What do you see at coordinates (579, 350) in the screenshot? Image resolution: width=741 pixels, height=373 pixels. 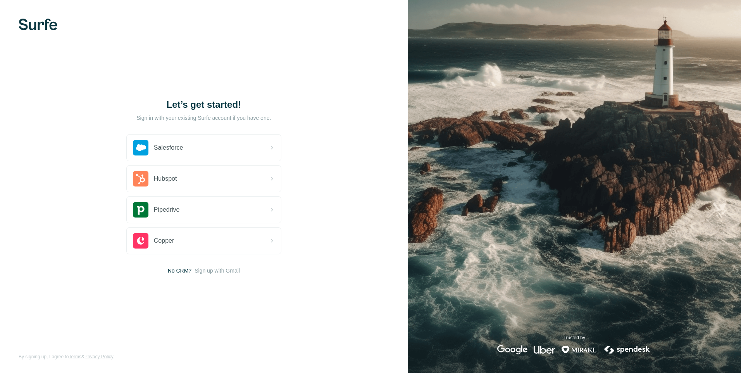 I see `img: mirakl's logo` at bounding box center [579, 350].